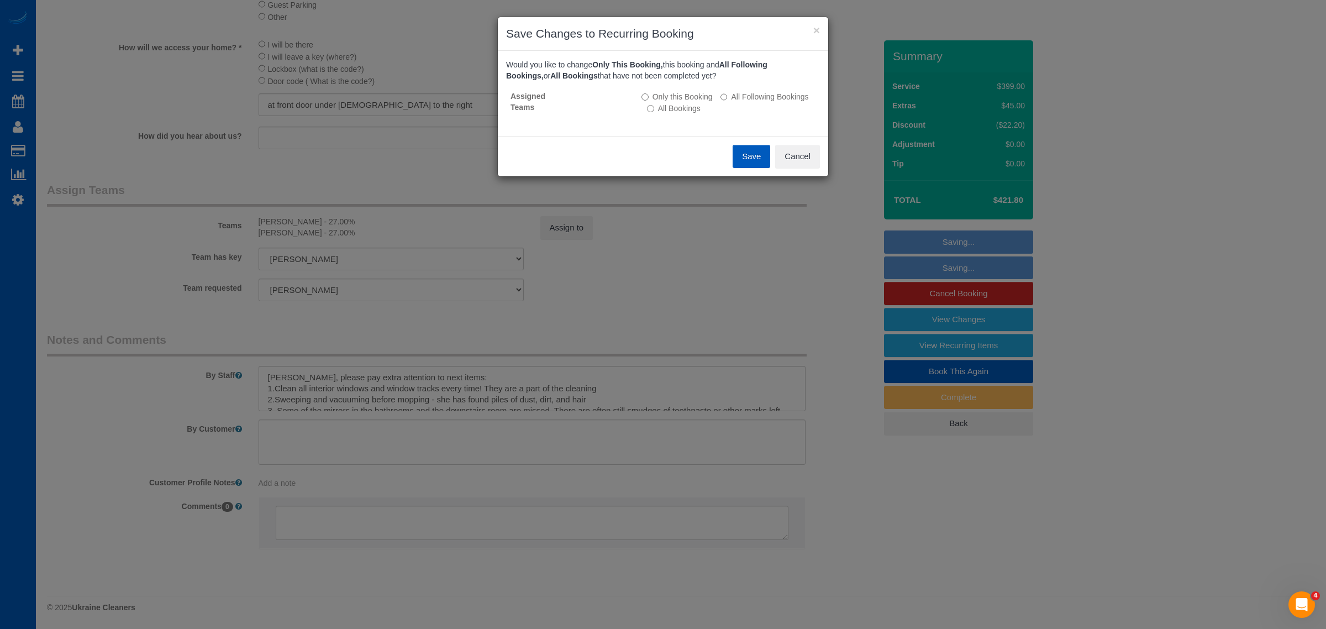  Describe the element at coordinates (650, 108) in the screenshot. I see `input: All Bookings` at that location.